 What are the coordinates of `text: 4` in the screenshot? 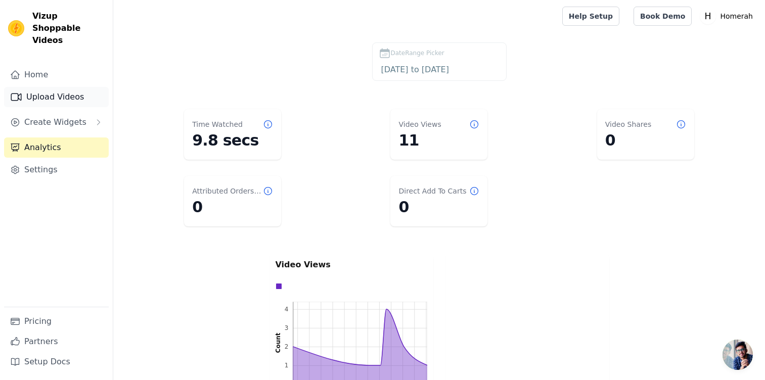 It's located at (286, 310).